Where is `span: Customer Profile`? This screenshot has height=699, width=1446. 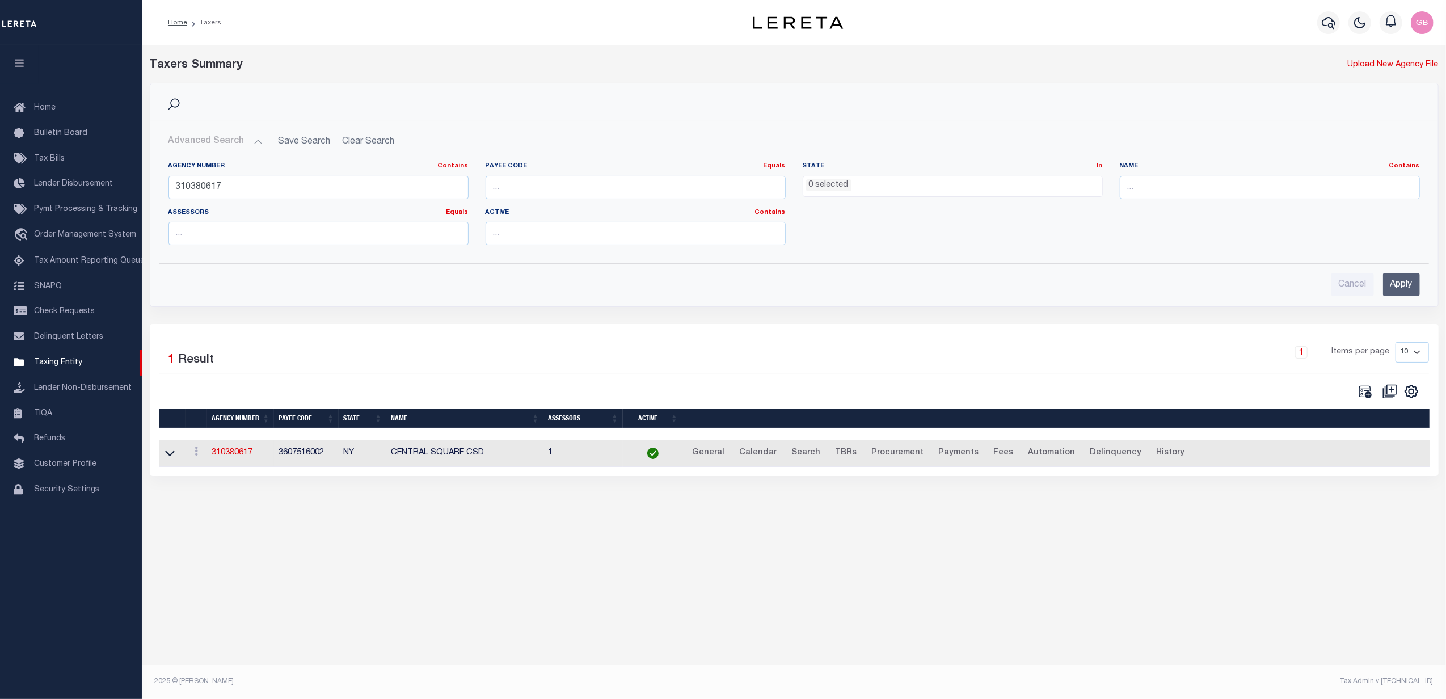
span: Customer Profile is located at coordinates (65, 464).